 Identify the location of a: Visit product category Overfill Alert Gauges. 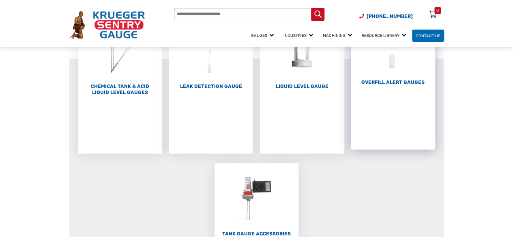
(393, 48).